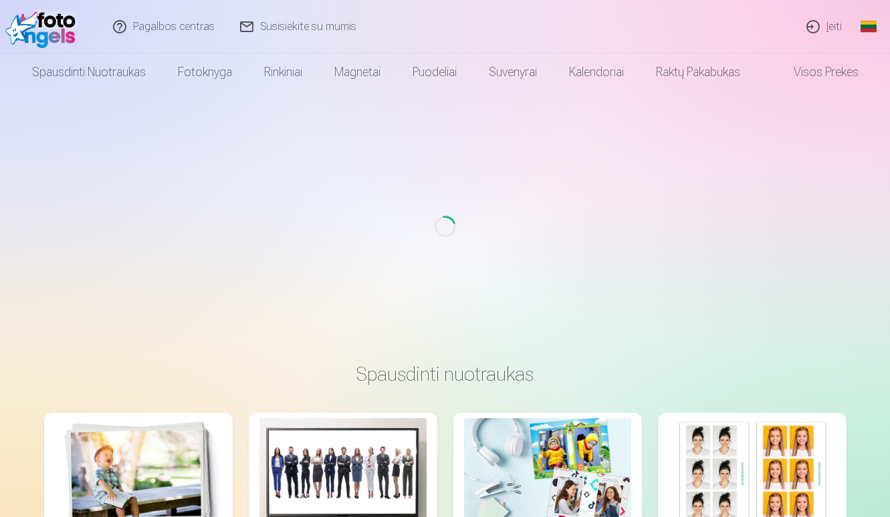 The height and width of the screenshot is (517, 890). Describe the element at coordinates (89, 72) in the screenshot. I see `a: Spausdinti nuotraukas` at that location.